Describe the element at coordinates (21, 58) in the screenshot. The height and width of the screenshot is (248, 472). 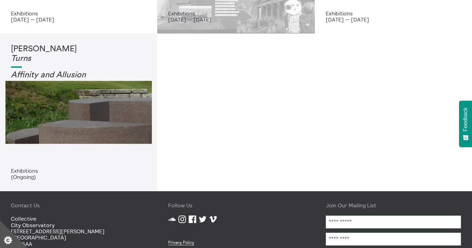
I see `em: Turns` at that location.